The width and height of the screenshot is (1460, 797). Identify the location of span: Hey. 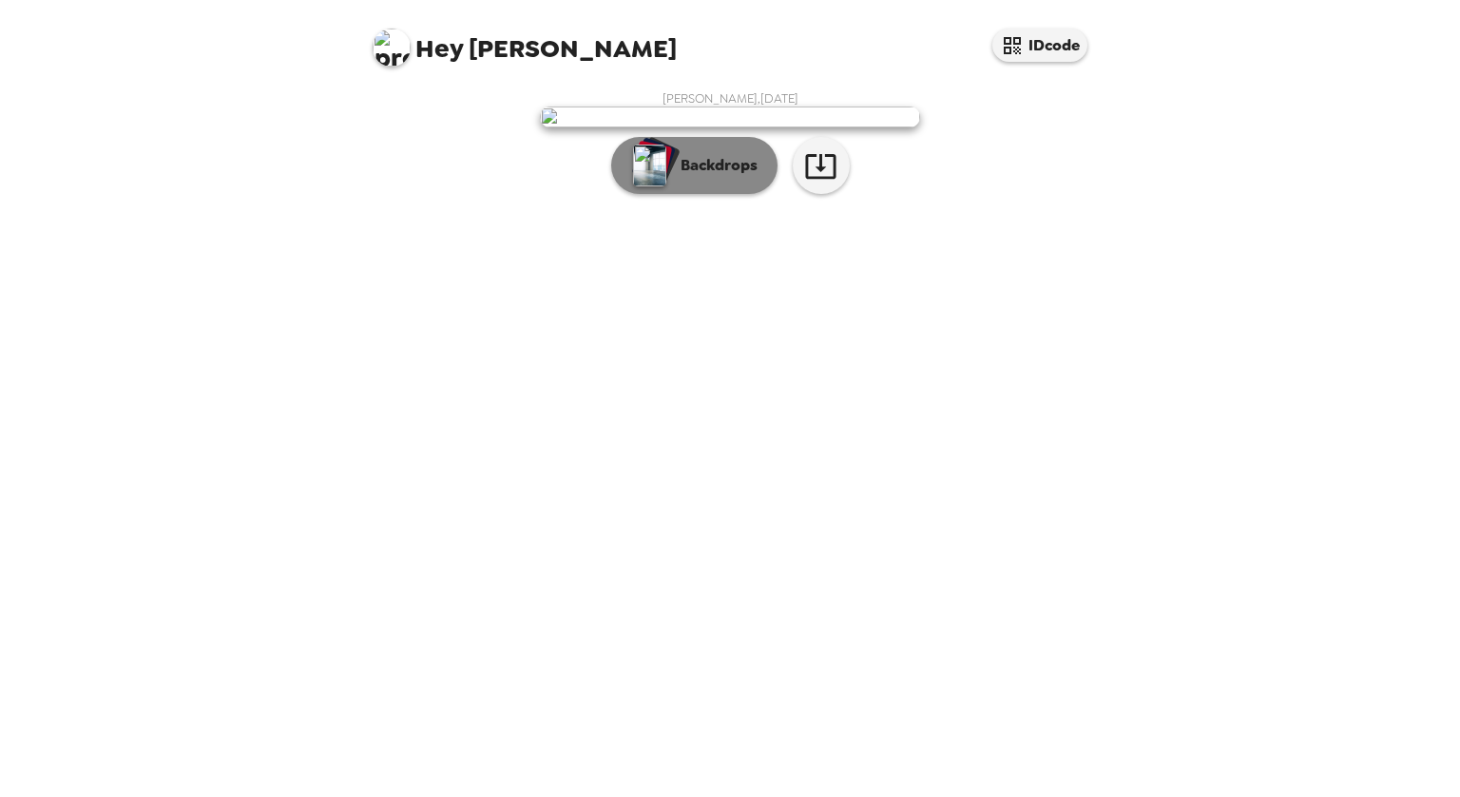
(439, 48).